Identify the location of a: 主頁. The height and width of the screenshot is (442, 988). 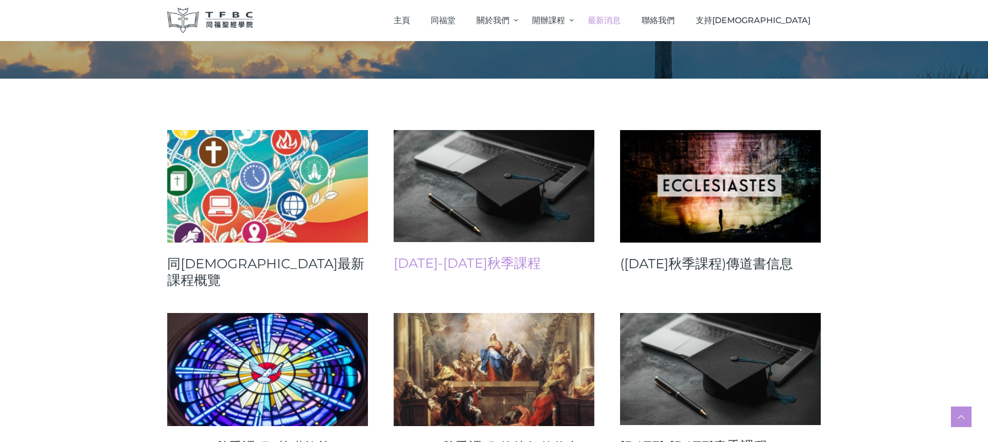
(401, 20).